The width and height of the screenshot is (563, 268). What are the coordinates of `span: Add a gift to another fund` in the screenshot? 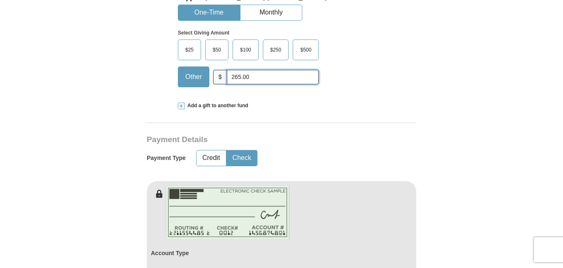 It's located at (217, 105).